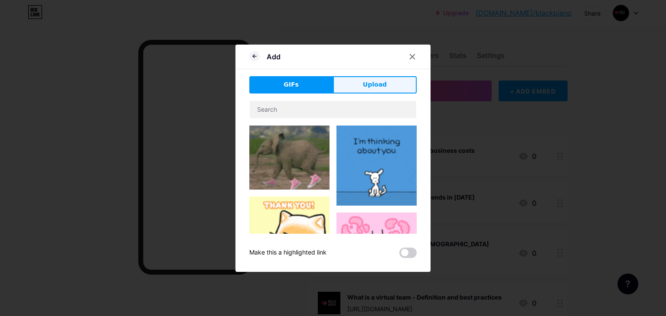 The height and width of the screenshot is (316, 666). I want to click on input: Search, so click(333, 110).